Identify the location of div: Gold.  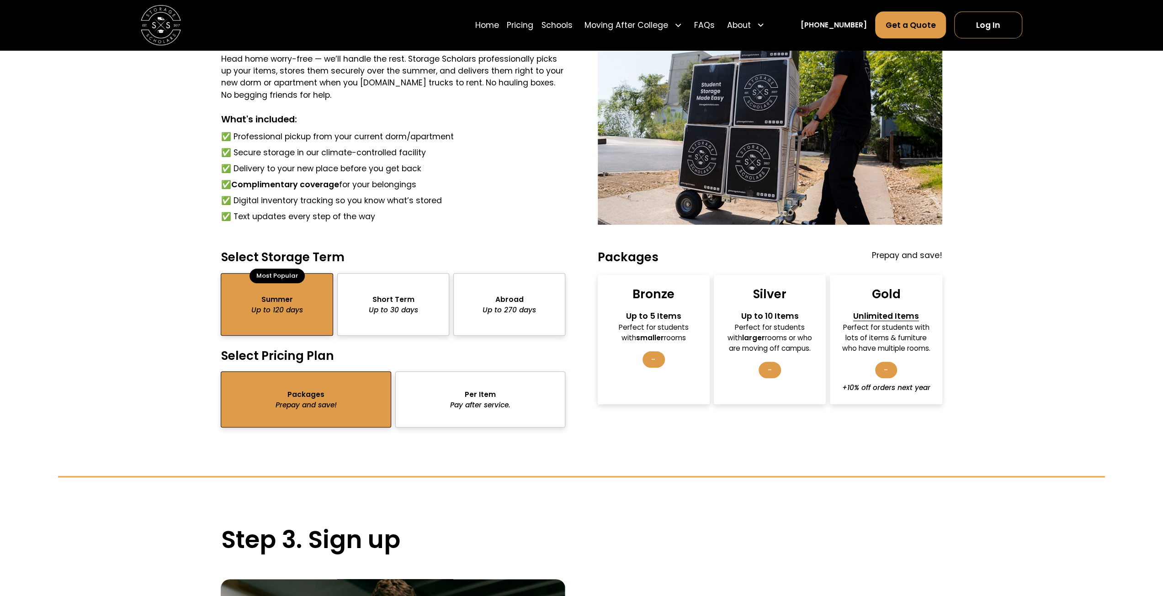
(886, 294).